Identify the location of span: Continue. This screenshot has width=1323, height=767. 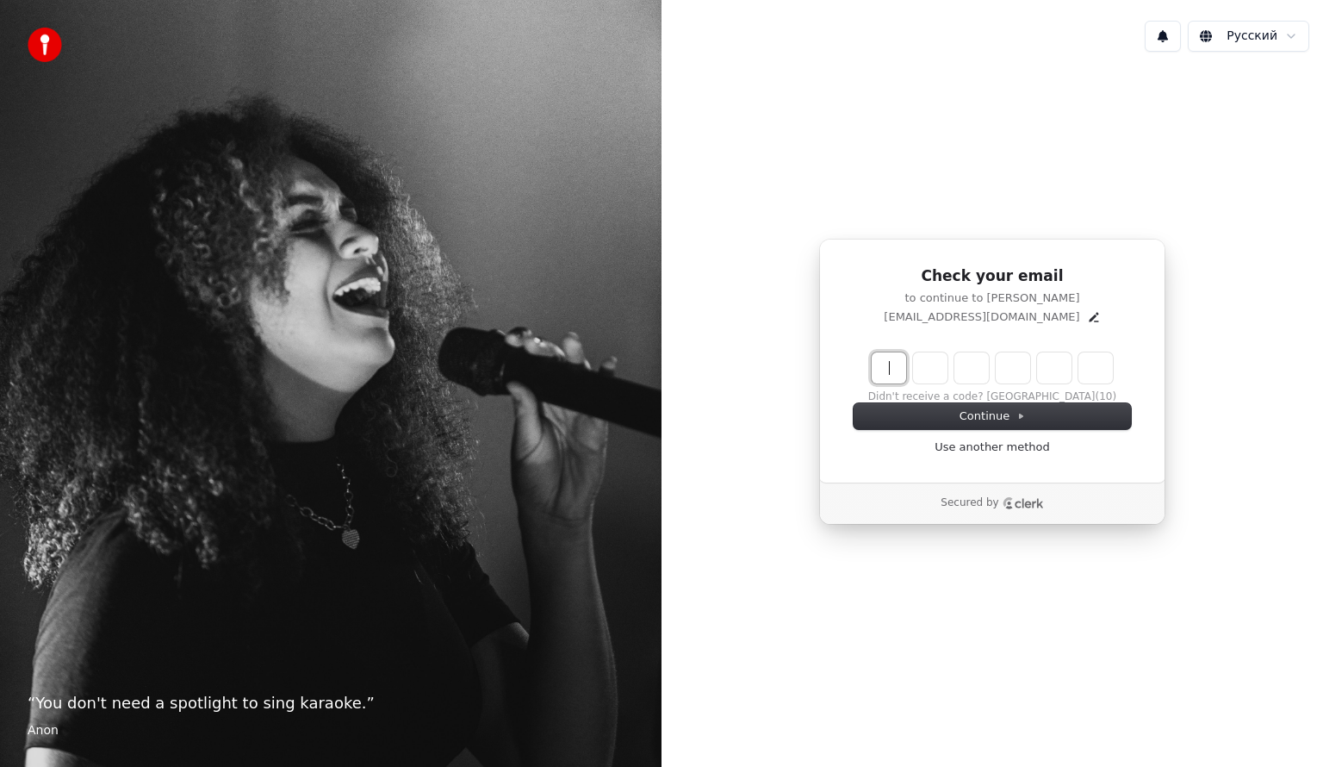
(993, 416).